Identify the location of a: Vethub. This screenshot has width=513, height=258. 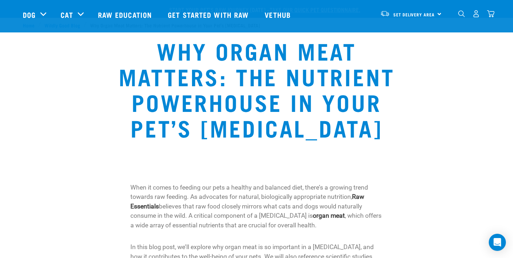
(279, 15).